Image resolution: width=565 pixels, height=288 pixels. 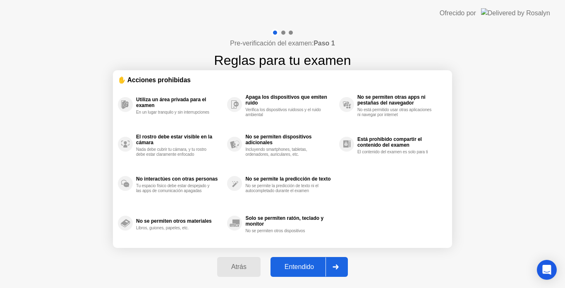 I want to click on div: En un lugar tranquilo y sin interrupciones, so click(x=175, y=113).